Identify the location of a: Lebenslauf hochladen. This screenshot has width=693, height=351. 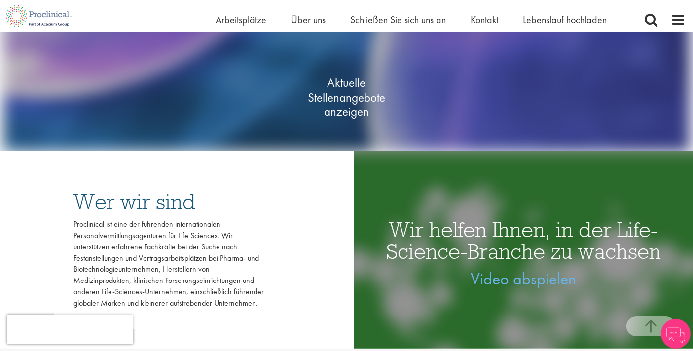
(565, 20).